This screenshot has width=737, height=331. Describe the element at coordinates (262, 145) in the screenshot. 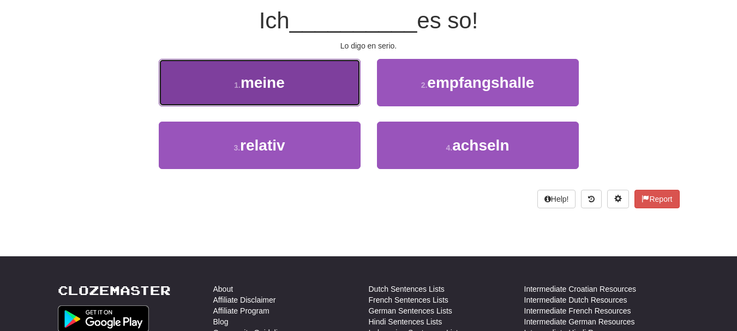

I see `span: relativ` at that location.